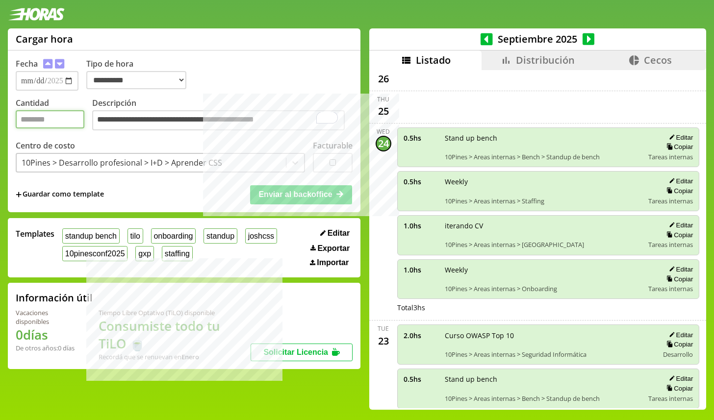  I want to click on div: 25, so click(383, 111).